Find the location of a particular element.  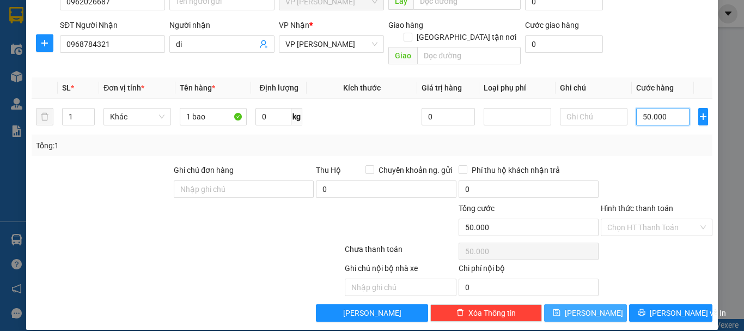

input: Cước giao hàng is located at coordinates (564, 44).